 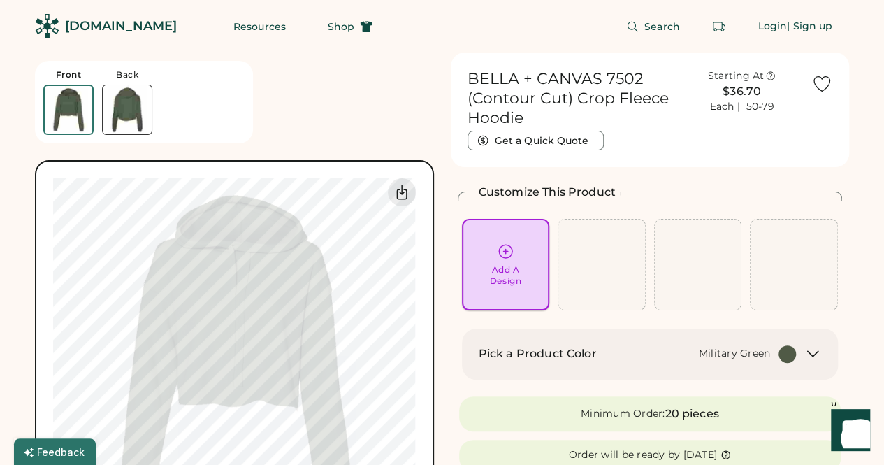 What do you see at coordinates (625, 455) in the screenshot?
I see `div: Order will be ready by` at bounding box center [625, 455].